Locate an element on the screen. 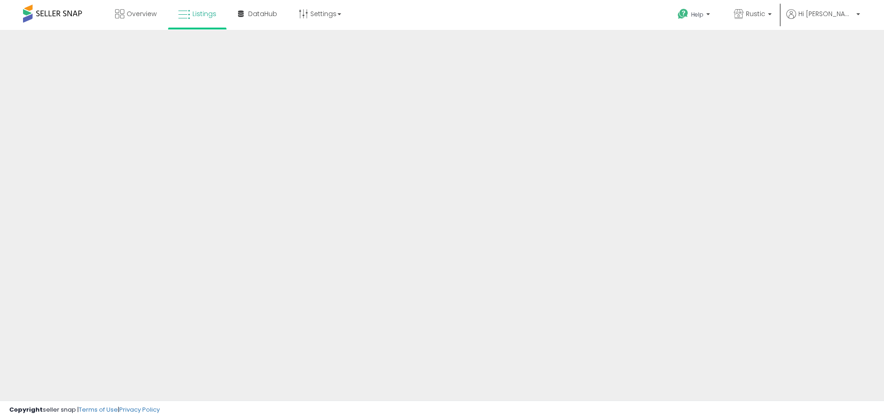 This screenshot has height=419, width=884. span: Listings is located at coordinates (204, 14).